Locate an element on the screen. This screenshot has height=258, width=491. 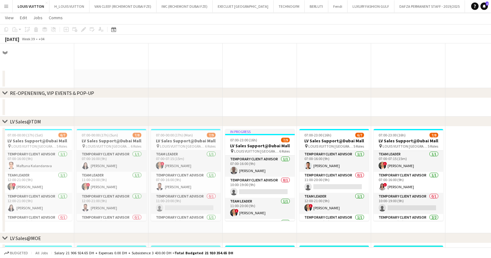
div: RE-OPENENING, VIP EVENTS & POP-UP is located at coordinates (52, 93).